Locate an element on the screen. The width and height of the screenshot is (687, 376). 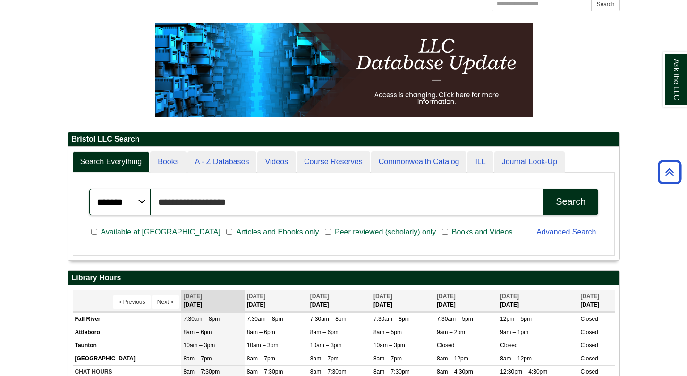
button: « Previous is located at coordinates (132, 302).